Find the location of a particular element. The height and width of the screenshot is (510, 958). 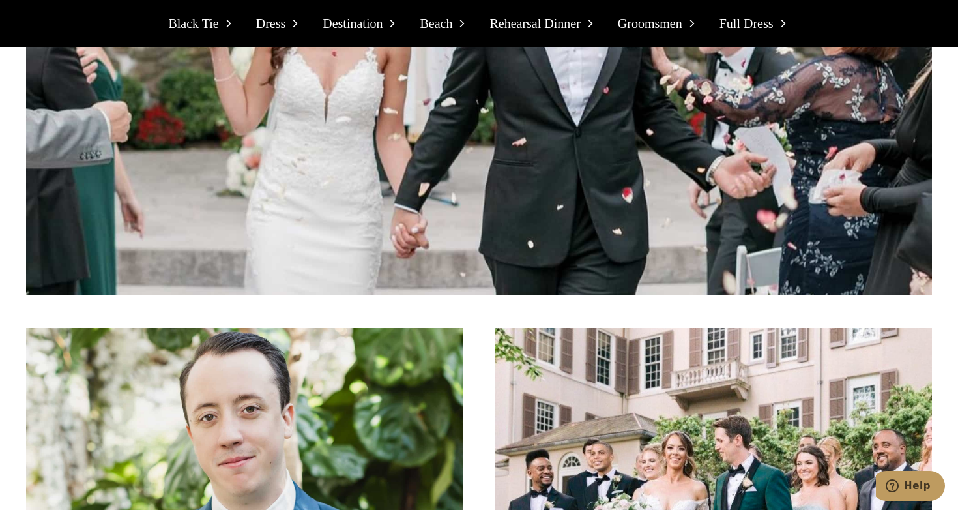

span: Groomsmen is located at coordinates (650, 23).